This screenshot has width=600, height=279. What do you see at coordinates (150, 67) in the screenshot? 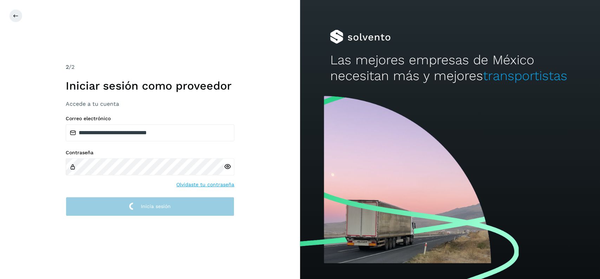
I see `div: /2` at bounding box center [150, 67].